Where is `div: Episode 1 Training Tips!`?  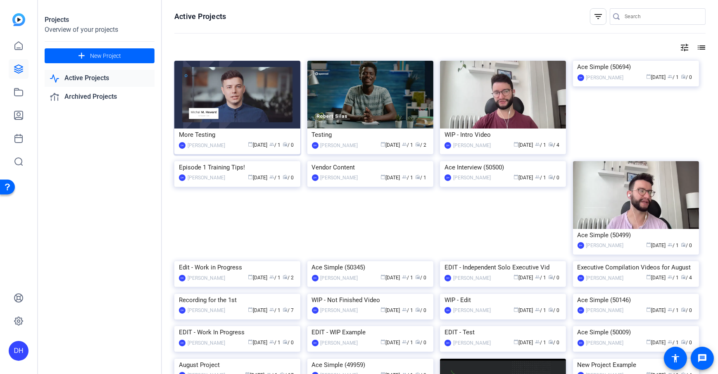
div: Episode 1 Training Tips! is located at coordinates (237, 167).